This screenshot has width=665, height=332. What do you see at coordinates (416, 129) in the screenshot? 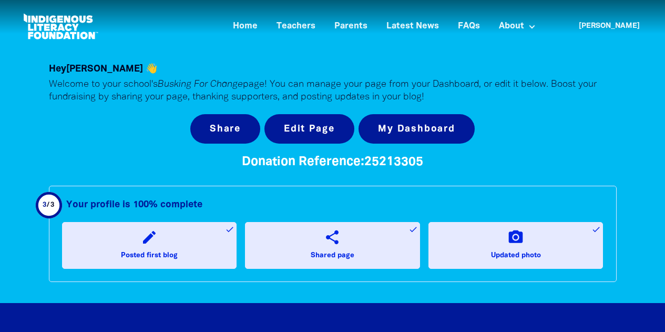
I see `a: My Dashboard` at bounding box center [416, 129].